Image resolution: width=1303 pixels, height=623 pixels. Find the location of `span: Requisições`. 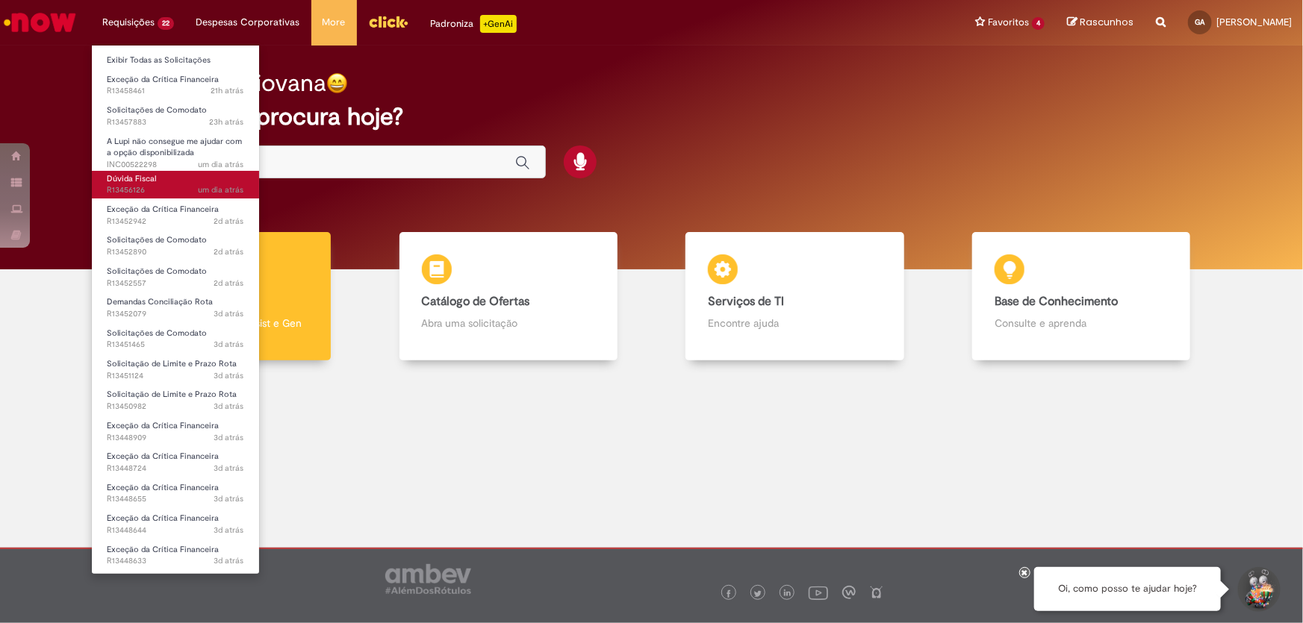

span: Requisições is located at coordinates (128, 22).